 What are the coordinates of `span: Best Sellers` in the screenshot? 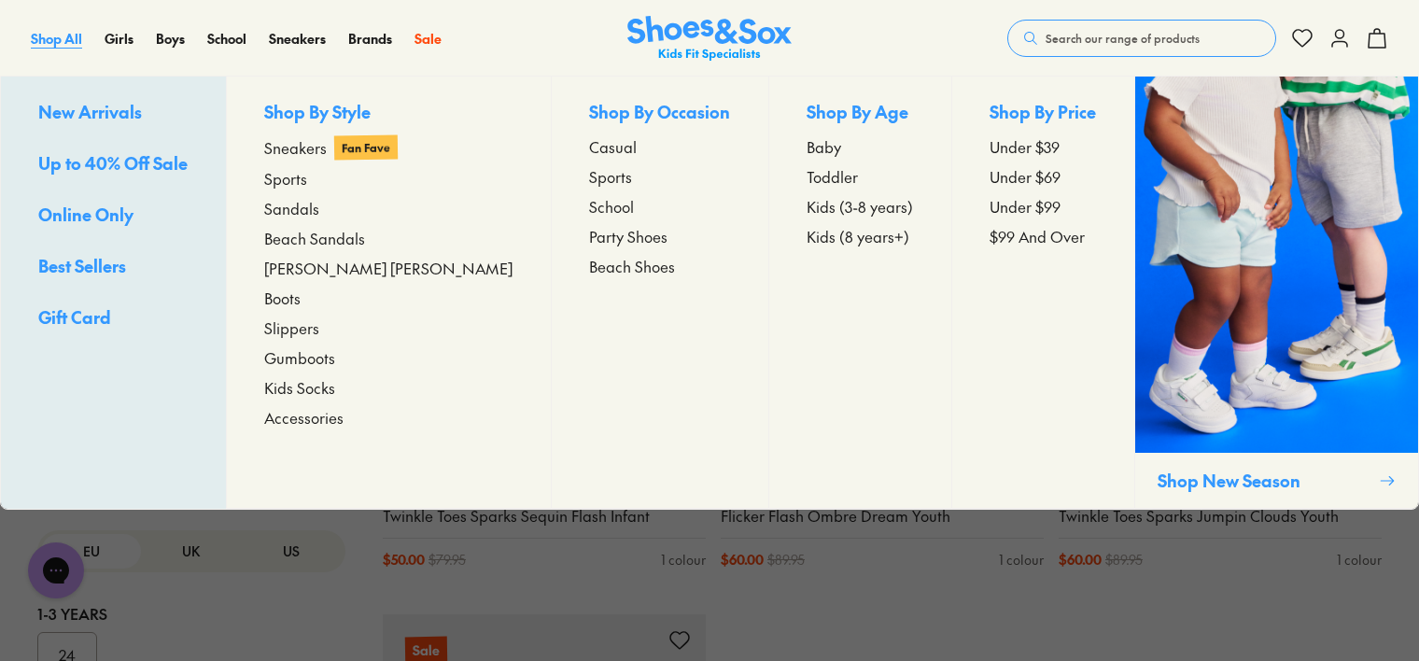 It's located at (82, 265).